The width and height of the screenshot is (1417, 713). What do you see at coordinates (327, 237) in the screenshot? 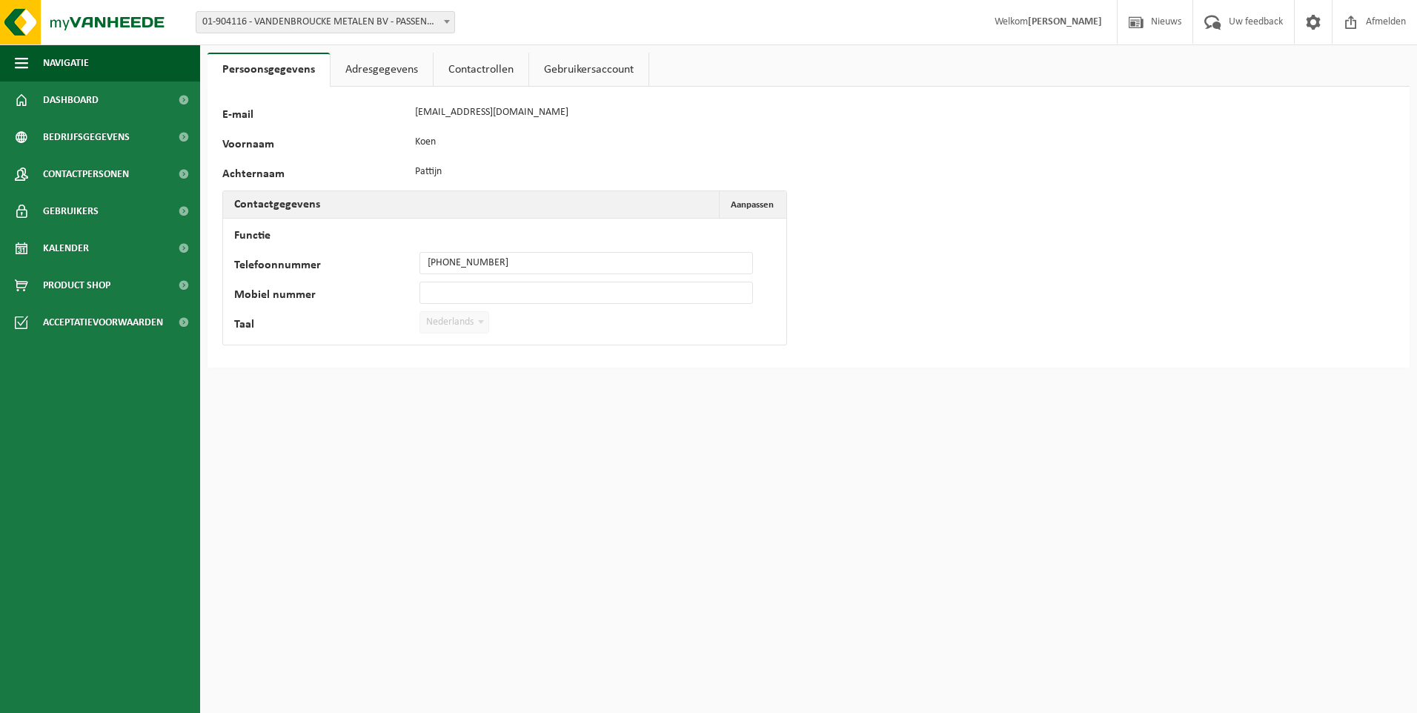
I see `label: Functie` at bounding box center [327, 237].